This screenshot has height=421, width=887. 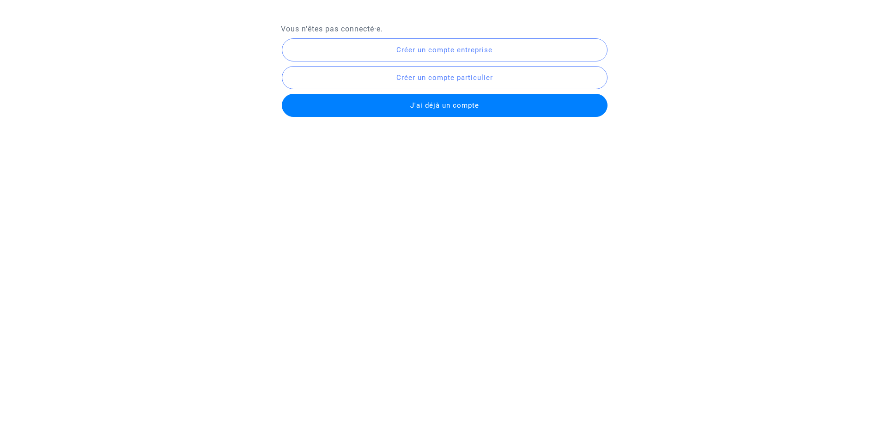 I want to click on button: Créer un compte particulier, so click(x=445, y=78).